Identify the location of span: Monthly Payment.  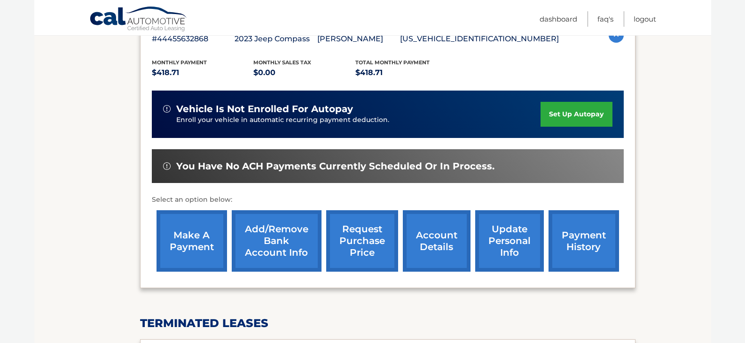
(179, 62).